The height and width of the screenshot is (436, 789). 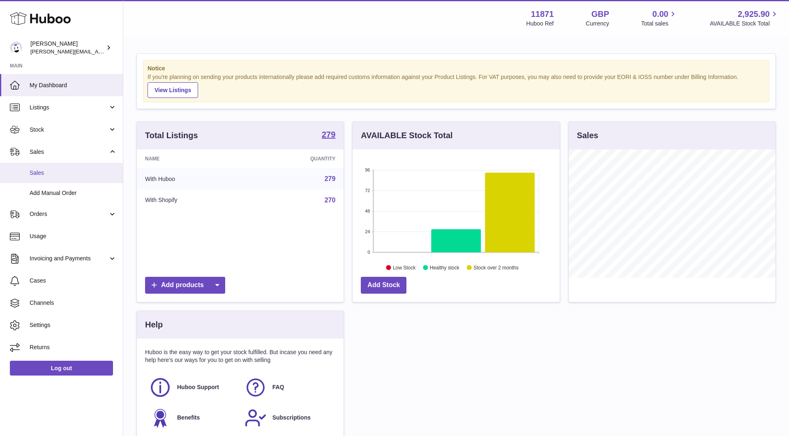 What do you see at coordinates (193, 417) in the screenshot?
I see `a: Benefits` at bounding box center [193, 417].